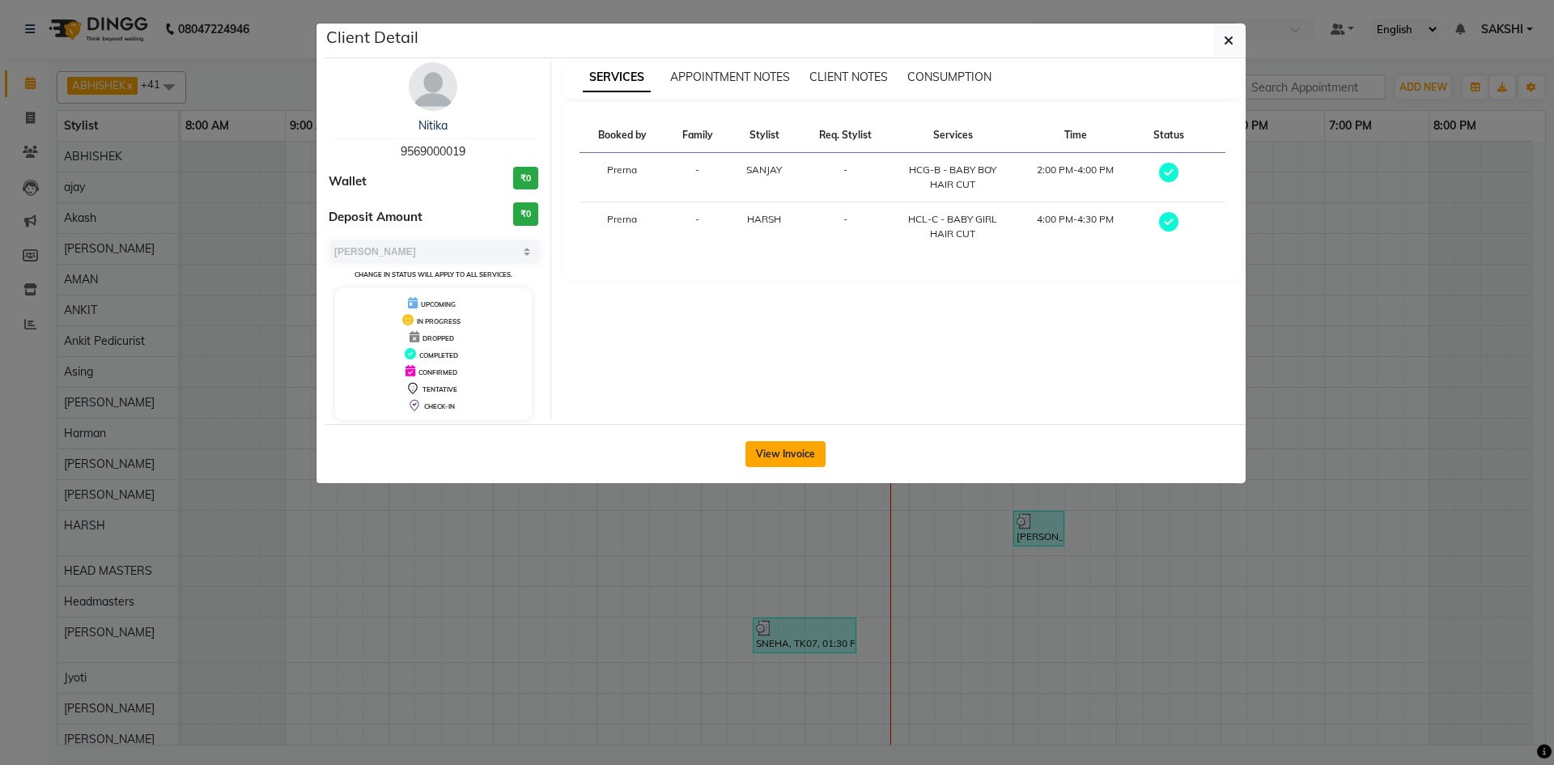  Describe the element at coordinates (949, 77) in the screenshot. I see `span: CONSUMPTION` at that location.